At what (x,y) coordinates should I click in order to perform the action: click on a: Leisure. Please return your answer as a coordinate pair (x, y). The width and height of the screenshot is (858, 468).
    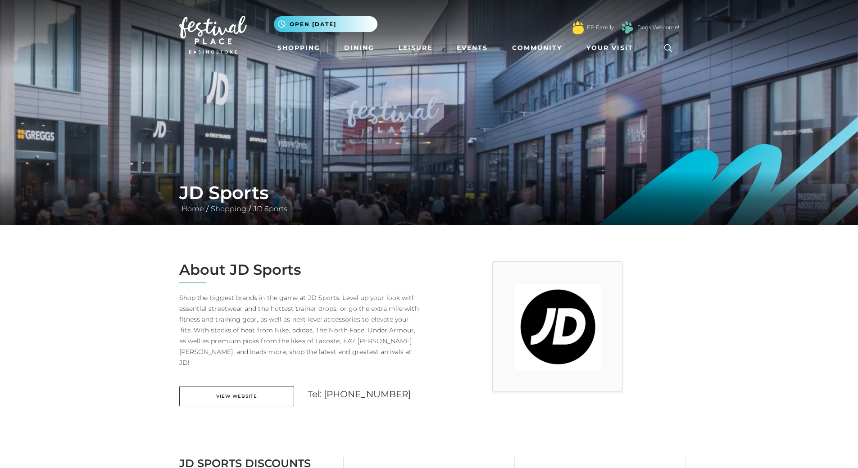
    Looking at the image, I should click on (415, 48).